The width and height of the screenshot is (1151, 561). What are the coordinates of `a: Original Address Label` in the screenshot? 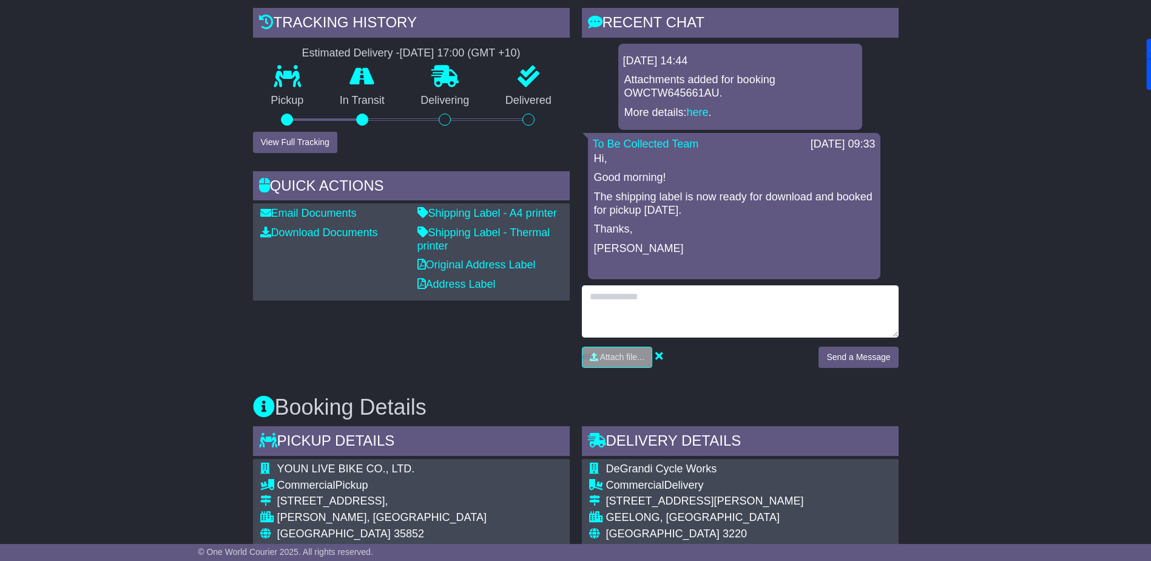 It's located at (476, 265).